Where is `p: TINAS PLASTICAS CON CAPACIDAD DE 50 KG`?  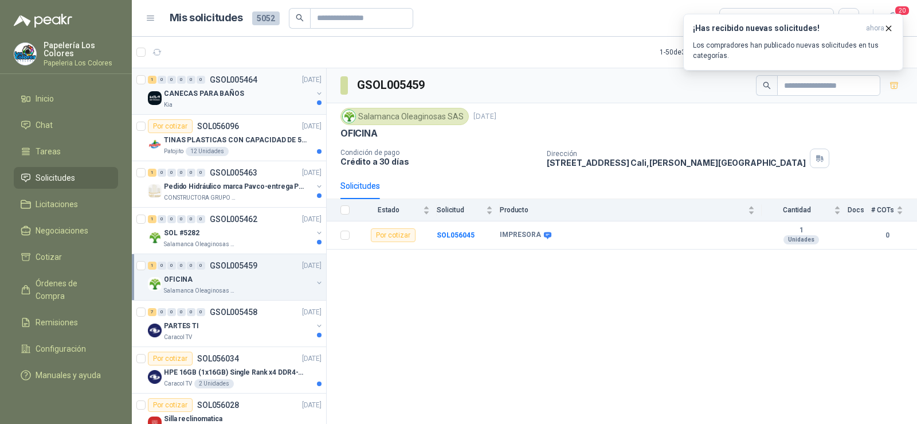 p: TINAS PLASTICAS CON CAPACIDAD DE 50 KG is located at coordinates (235, 140).